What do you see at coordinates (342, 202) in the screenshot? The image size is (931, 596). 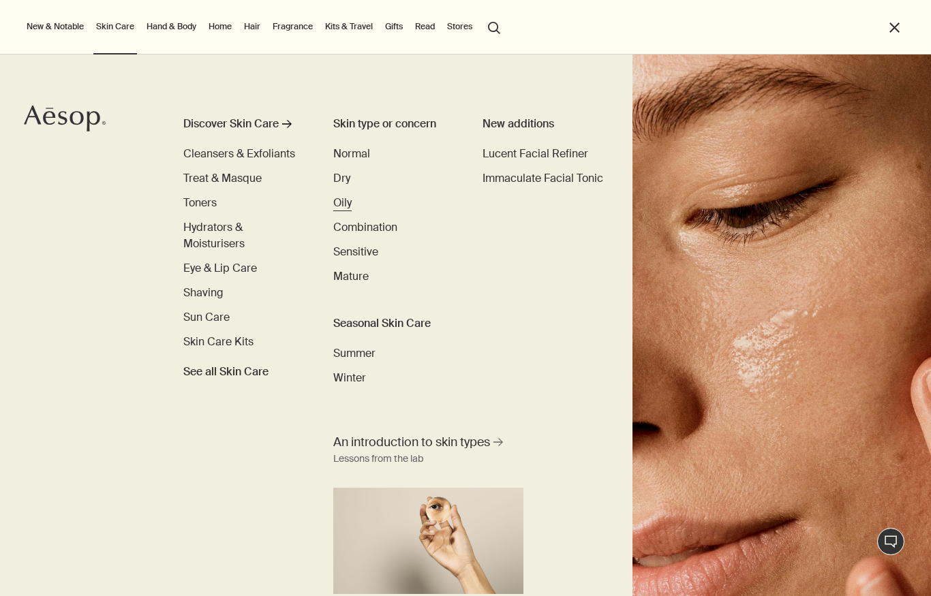 I see `span: Oily` at bounding box center [342, 202].